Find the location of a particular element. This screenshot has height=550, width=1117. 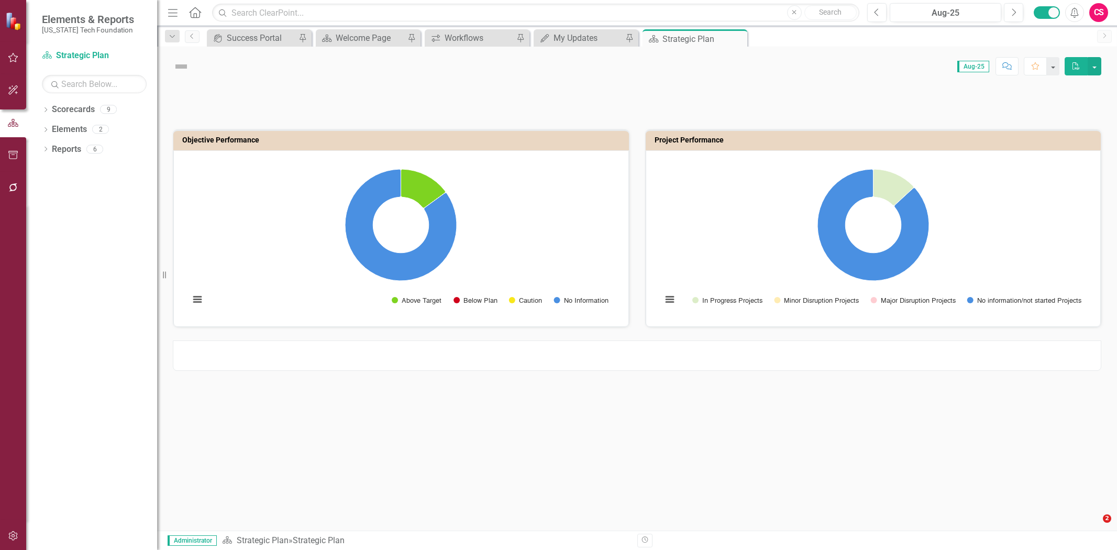

div: 2 is located at coordinates (101, 129).